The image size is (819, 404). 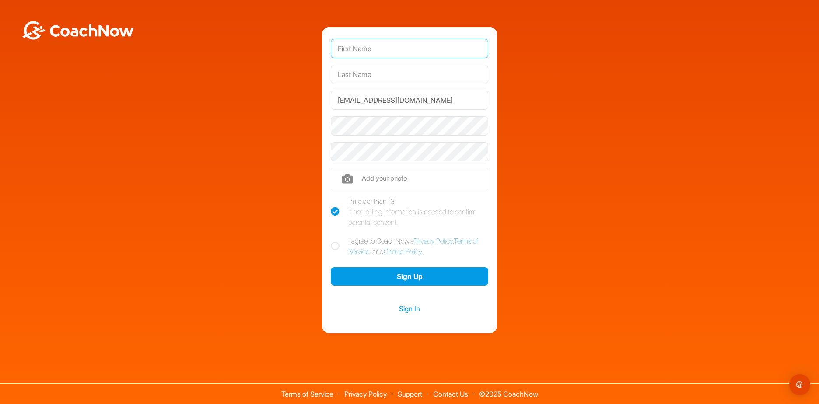 I want to click on input: Email, so click(x=409, y=100).